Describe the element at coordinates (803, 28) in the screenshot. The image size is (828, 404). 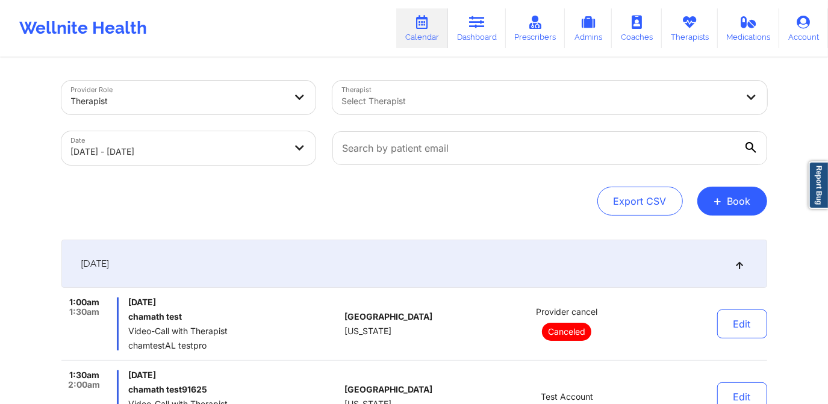
I see `a: Account` at that location.